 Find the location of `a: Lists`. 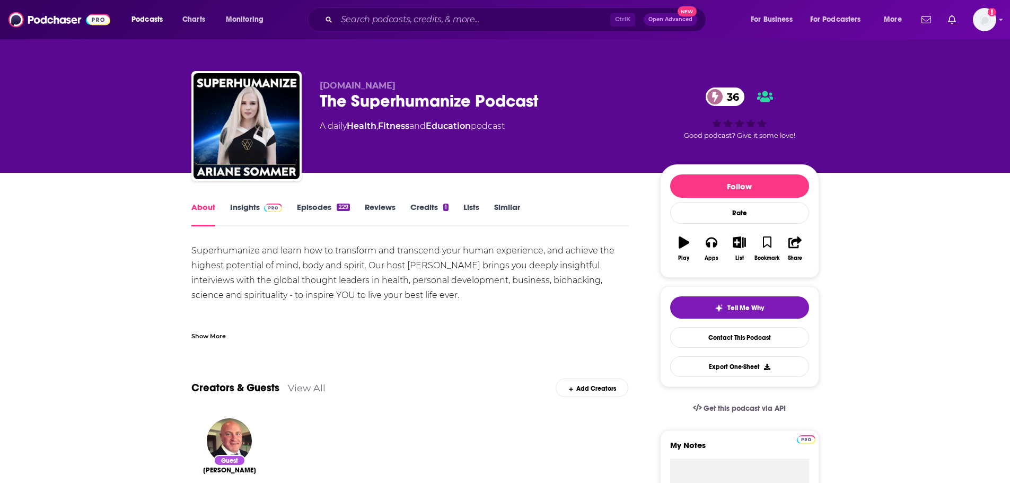

a: Lists is located at coordinates (471, 214).